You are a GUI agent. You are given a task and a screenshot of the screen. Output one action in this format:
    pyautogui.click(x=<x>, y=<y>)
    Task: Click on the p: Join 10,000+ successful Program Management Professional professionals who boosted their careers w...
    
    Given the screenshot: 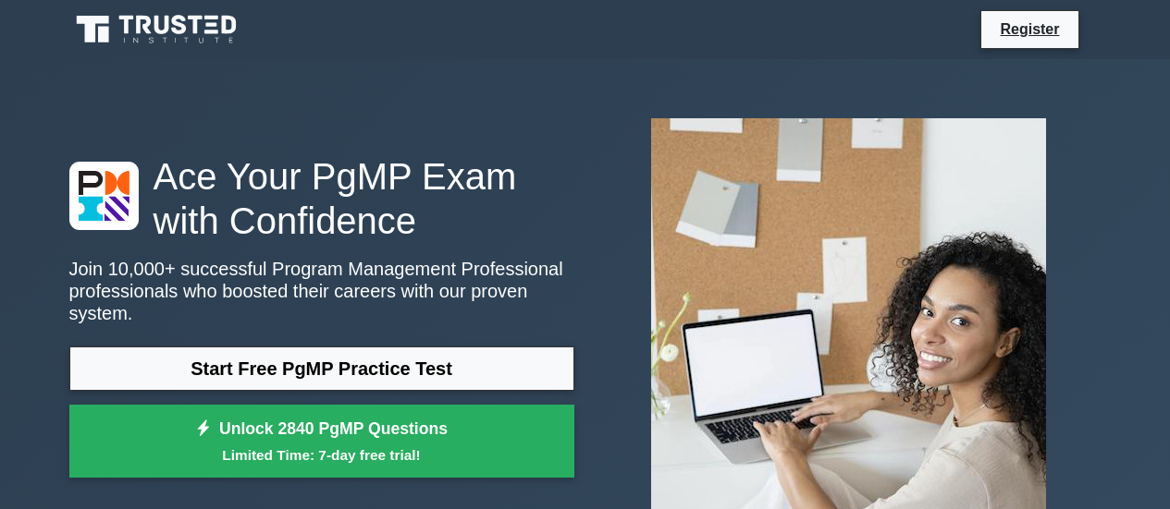 What is the action you would take?
    pyautogui.click(x=322, y=291)
    